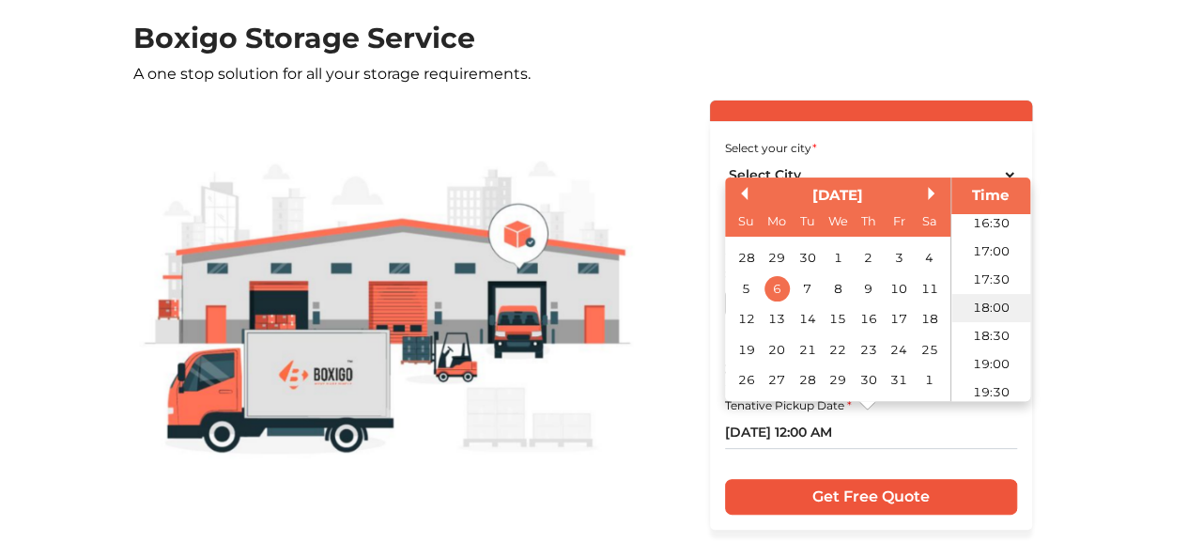  Describe the element at coordinates (776, 221) in the screenshot. I see `div: Mo` at that location.